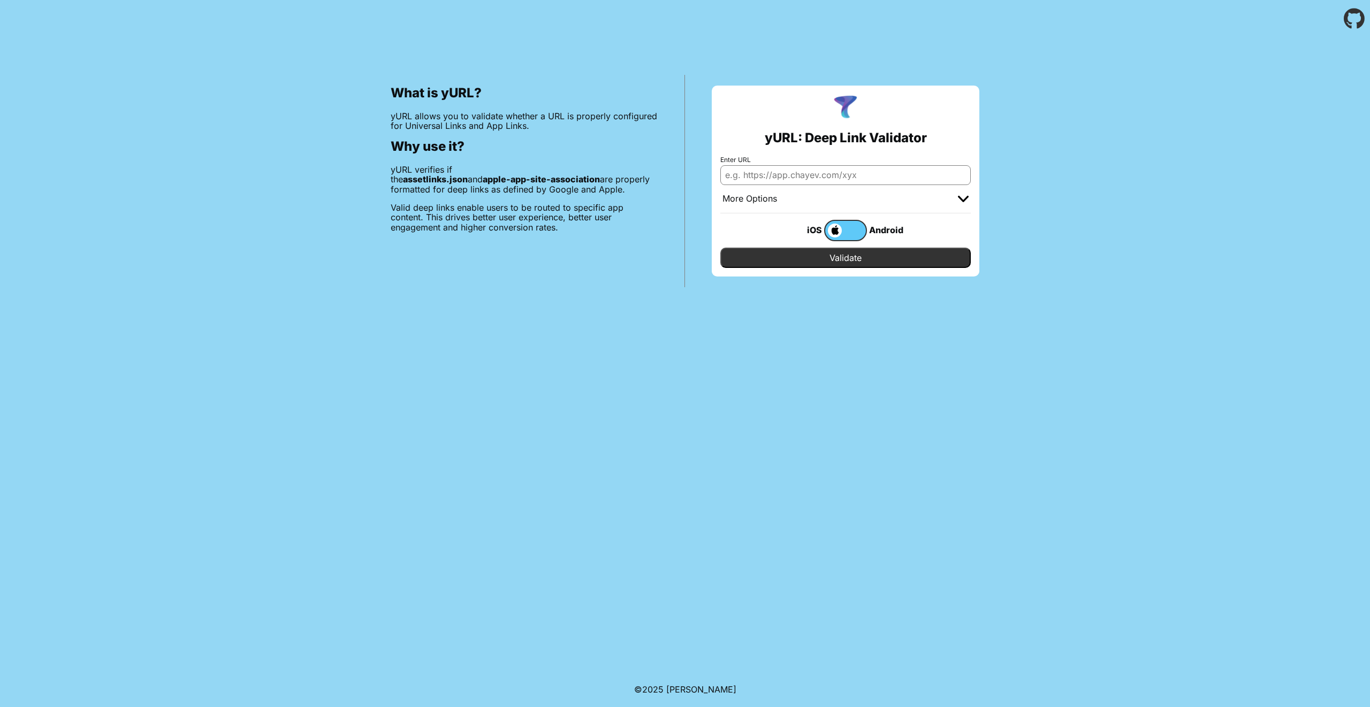 Image resolution: width=1370 pixels, height=707 pixels. What do you see at coordinates (524, 217) in the screenshot?
I see `p: Valid deep links enable users to be routed to specific app content. This drives better user exper...` at bounding box center [524, 217].